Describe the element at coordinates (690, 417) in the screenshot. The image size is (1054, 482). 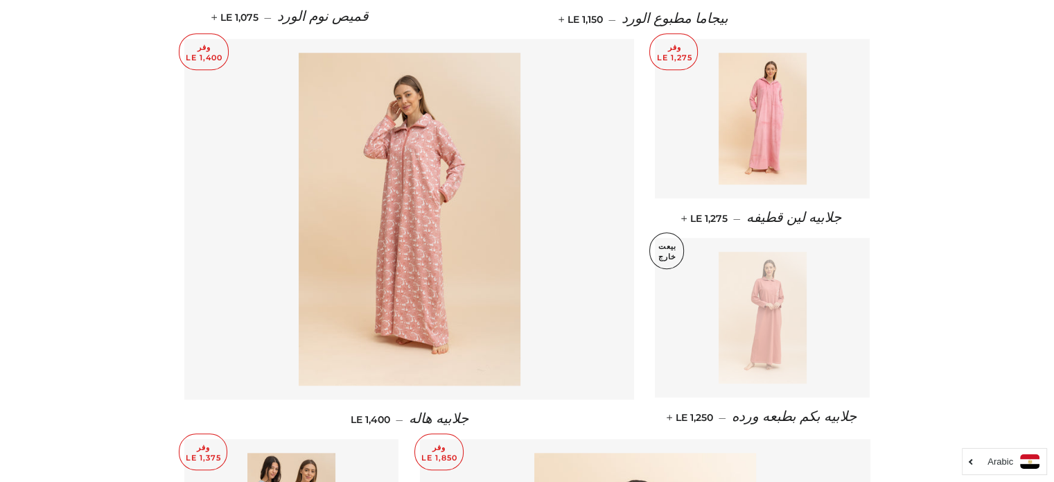
I see `span: LE 1,250` at that location.